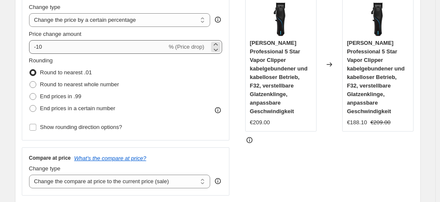  What do you see at coordinates (78, 108) in the screenshot?
I see `span: End prices in a certain number` at bounding box center [78, 108].